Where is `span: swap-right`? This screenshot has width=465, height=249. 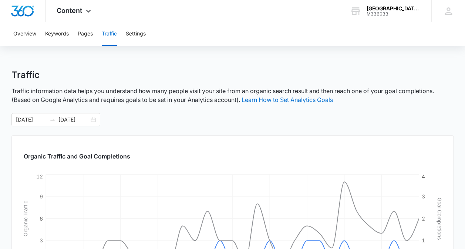
span: swap-right is located at coordinates (52, 120).